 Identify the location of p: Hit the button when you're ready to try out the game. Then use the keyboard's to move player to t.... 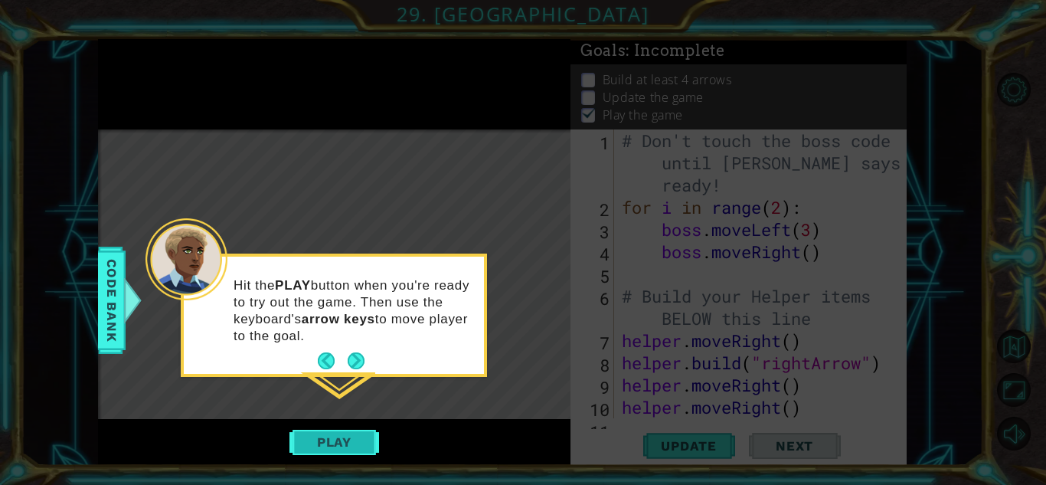
(353, 311).